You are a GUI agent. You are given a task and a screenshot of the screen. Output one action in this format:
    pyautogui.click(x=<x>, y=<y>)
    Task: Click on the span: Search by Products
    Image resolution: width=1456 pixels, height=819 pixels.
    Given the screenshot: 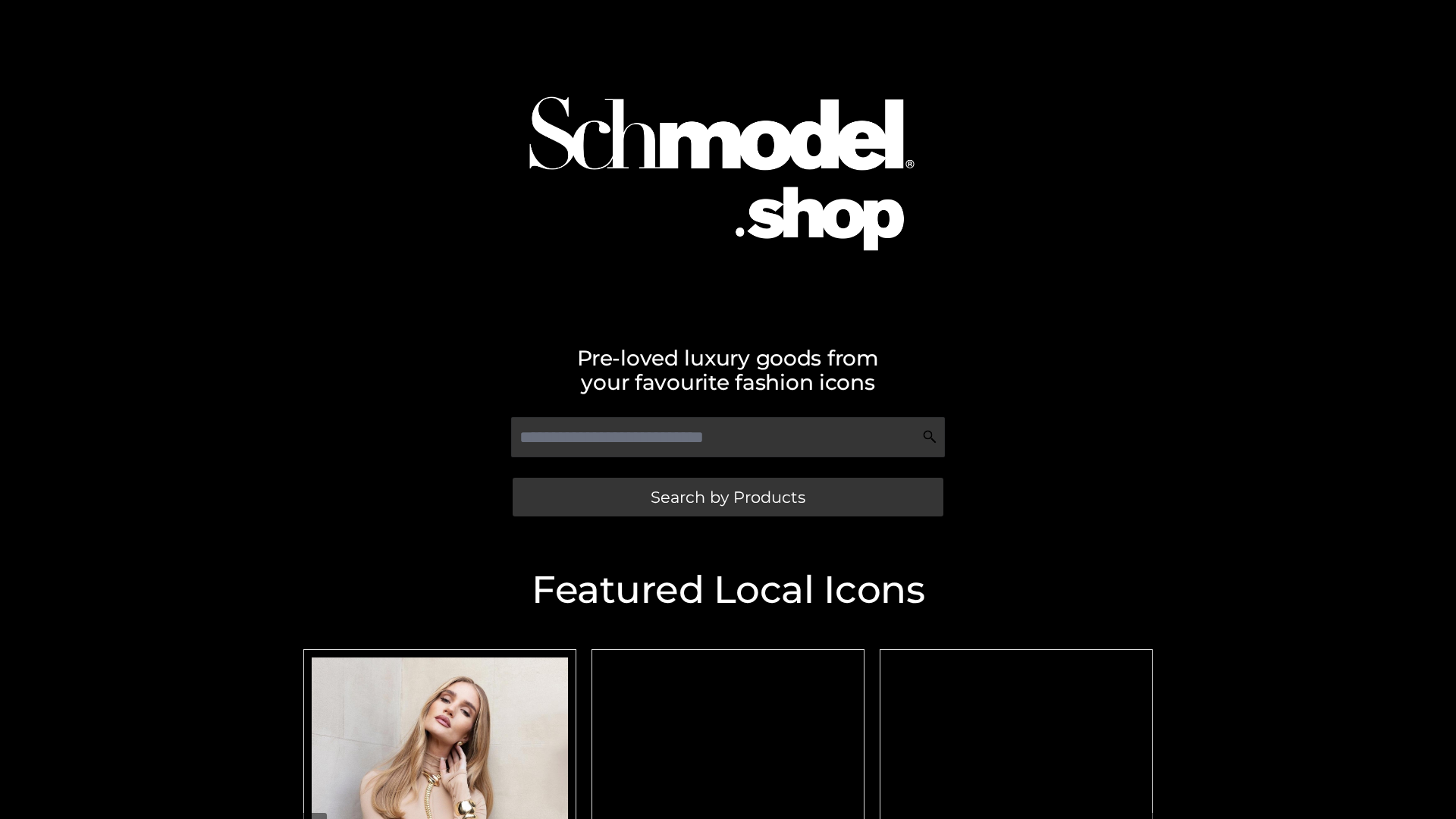 What is the action you would take?
    pyautogui.click(x=728, y=497)
    